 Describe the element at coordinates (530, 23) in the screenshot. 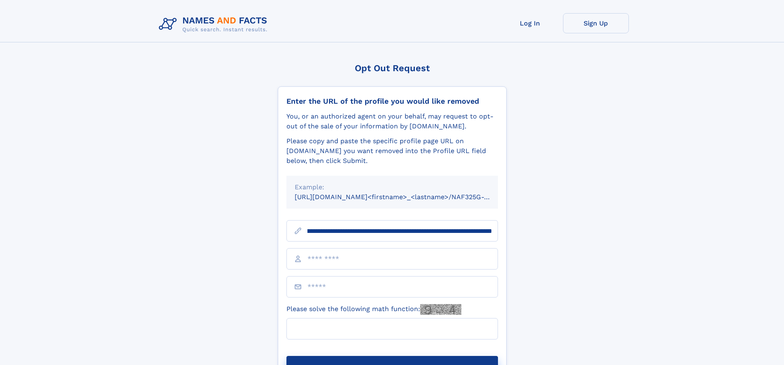

I see `a: Log In` at that location.